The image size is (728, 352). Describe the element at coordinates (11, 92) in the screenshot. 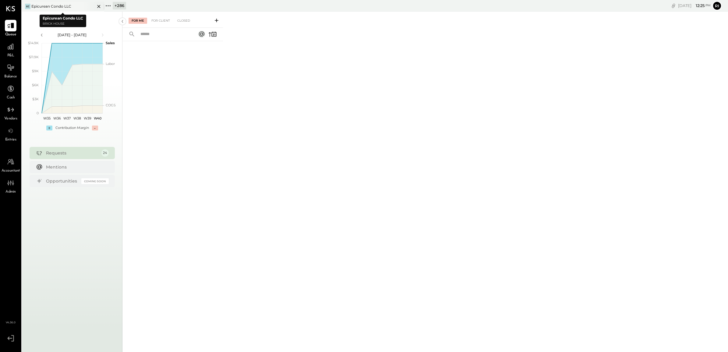

I see `a: Cash` at that location.